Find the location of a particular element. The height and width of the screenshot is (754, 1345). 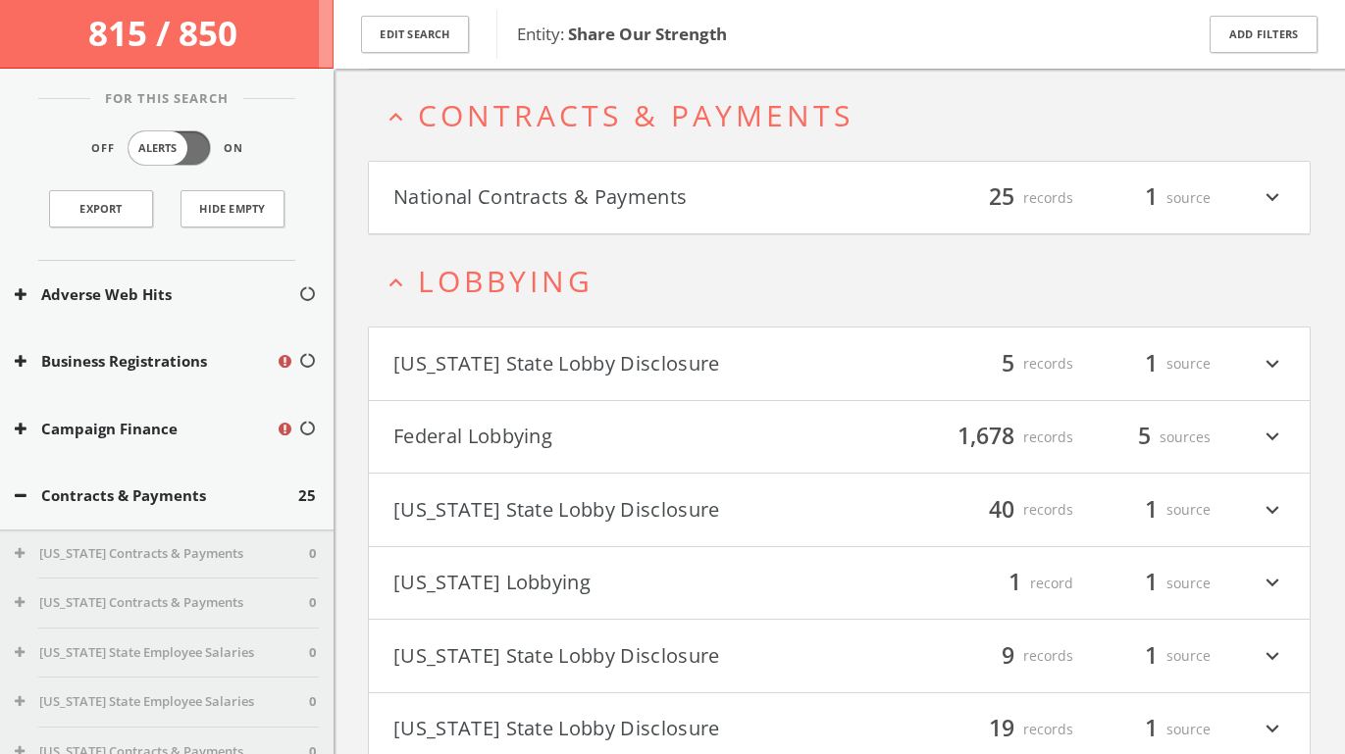

span: Lobbying is located at coordinates (505, 280).